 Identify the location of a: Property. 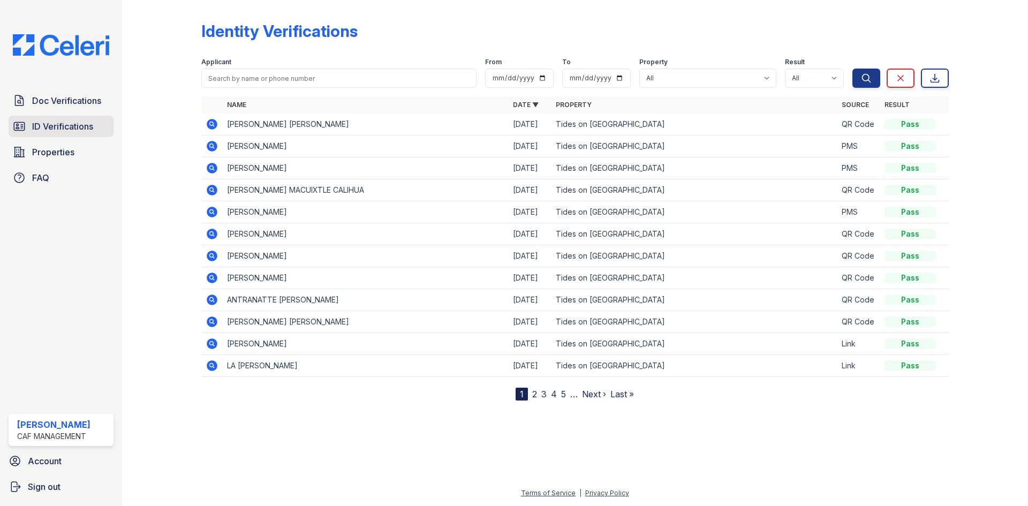
(573, 104).